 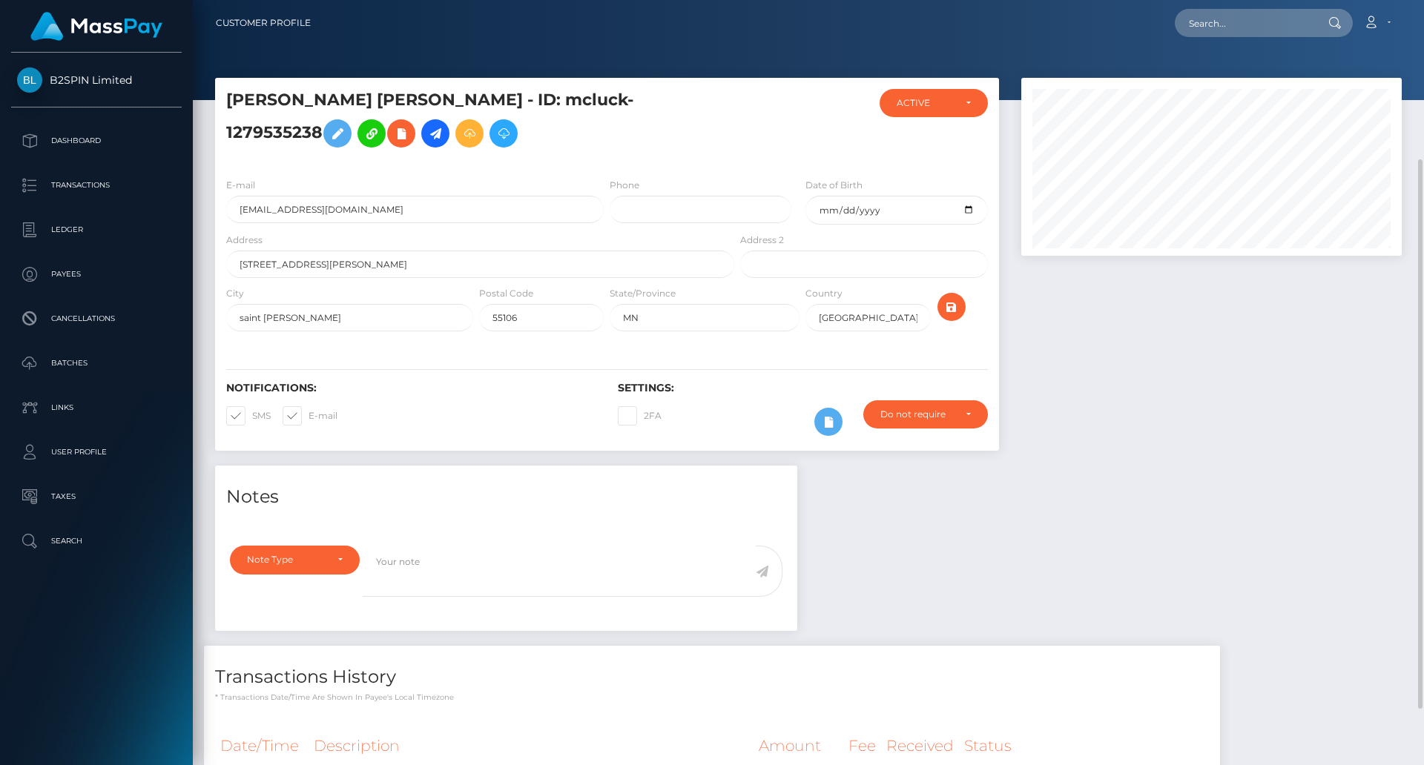 I want to click on h6: Notifications:, so click(x=411, y=388).